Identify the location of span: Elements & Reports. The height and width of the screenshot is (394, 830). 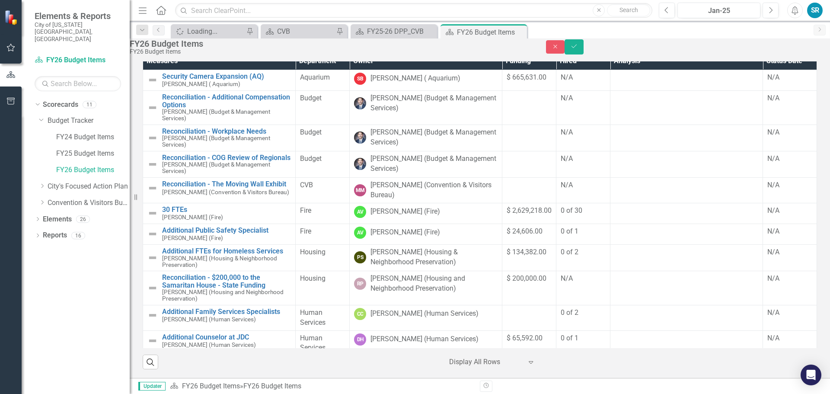
(78, 16).